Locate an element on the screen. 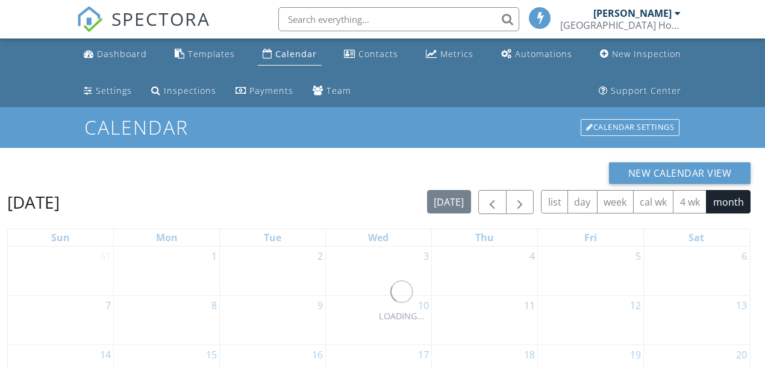 The image size is (765, 368). button: 4 wk is located at coordinates (689, 202).